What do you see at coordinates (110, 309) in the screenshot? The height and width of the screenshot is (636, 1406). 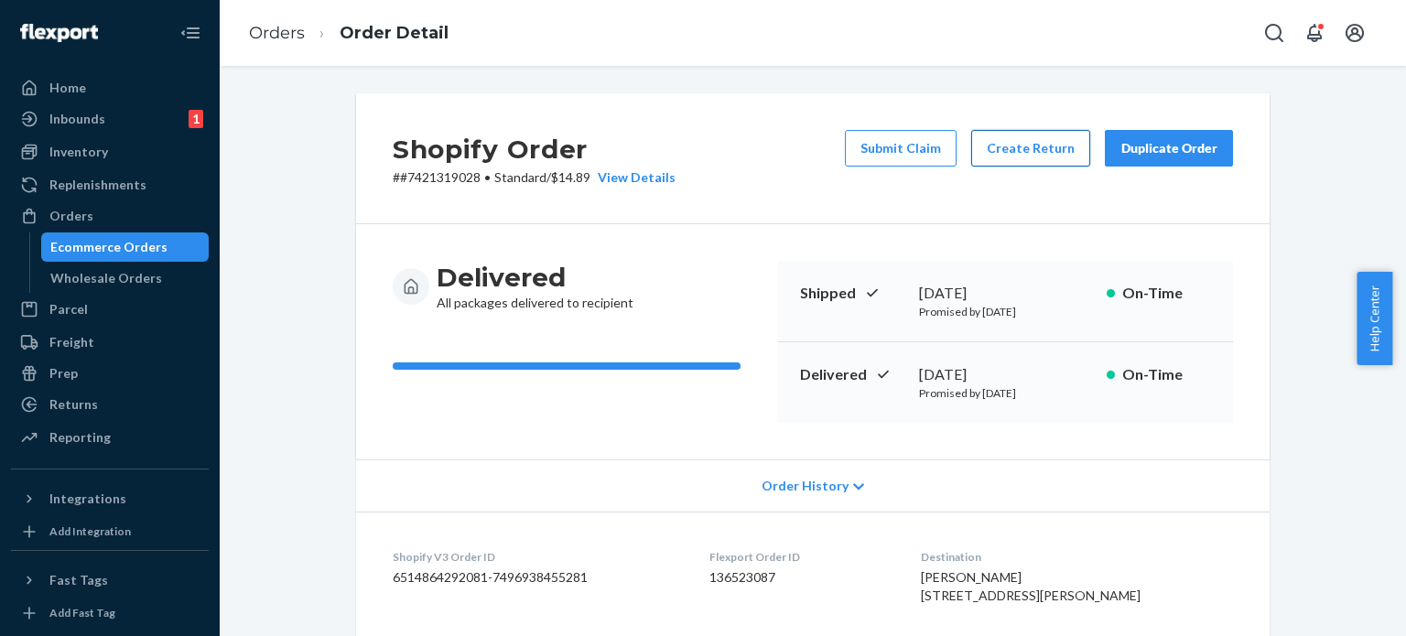 I see `a: Parcel` at bounding box center [110, 309].